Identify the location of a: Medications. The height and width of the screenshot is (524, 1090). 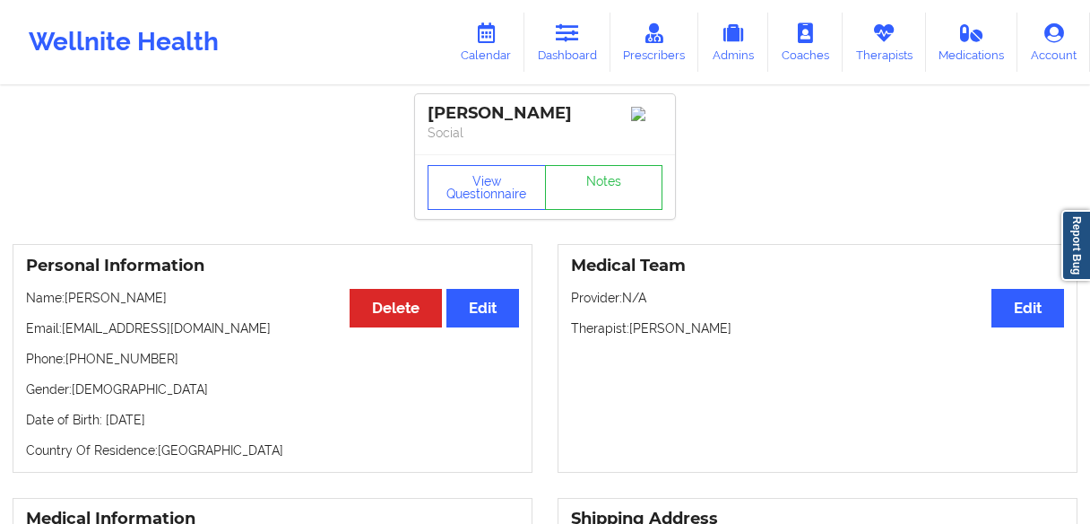
(972, 42).